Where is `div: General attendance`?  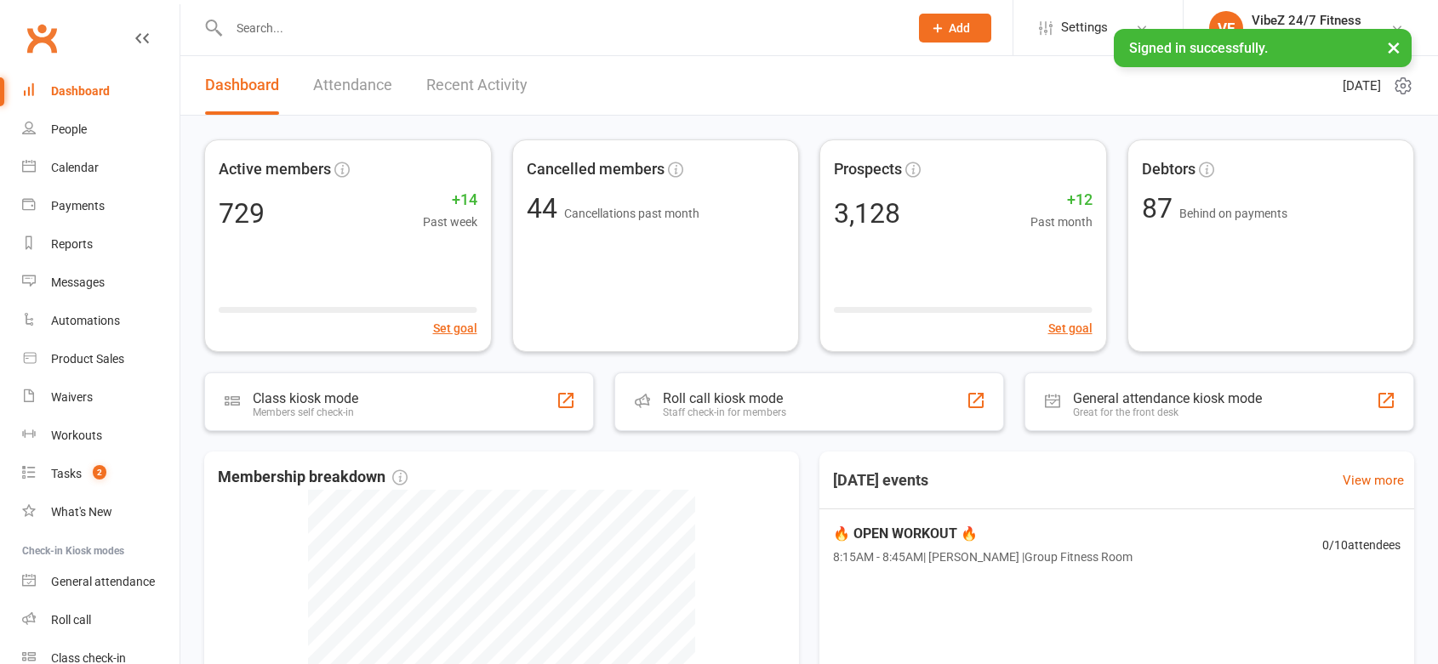
div: General attendance is located at coordinates (103, 582).